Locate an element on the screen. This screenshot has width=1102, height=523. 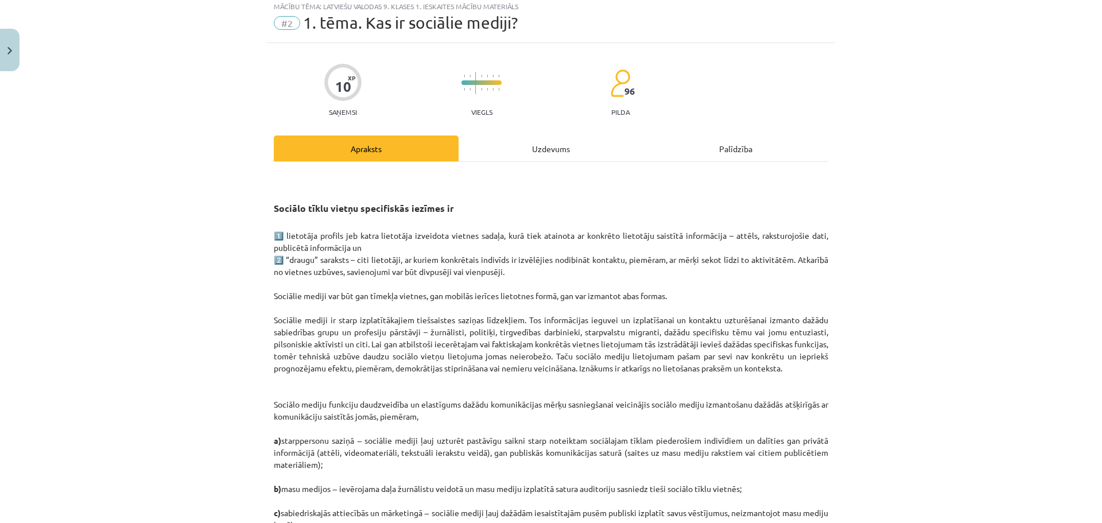
img: icon-close-lesson-0947bae3869378f0d4975bcd49f059093ad1ed9edebbc8119c70593378902aed.svg is located at coordinates (10, 51).